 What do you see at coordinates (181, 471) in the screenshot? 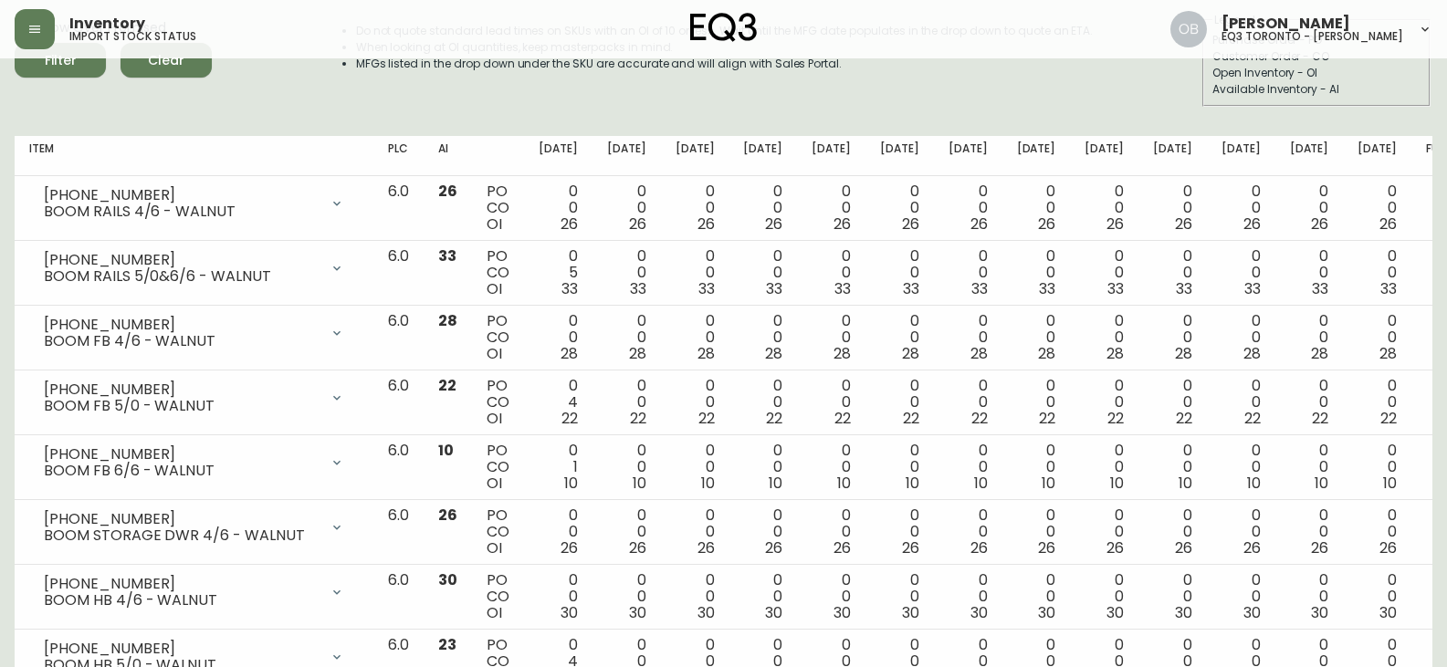
I see `div: BOOM FB 6/6 - WALNUT` at bounding box center [181, 471].